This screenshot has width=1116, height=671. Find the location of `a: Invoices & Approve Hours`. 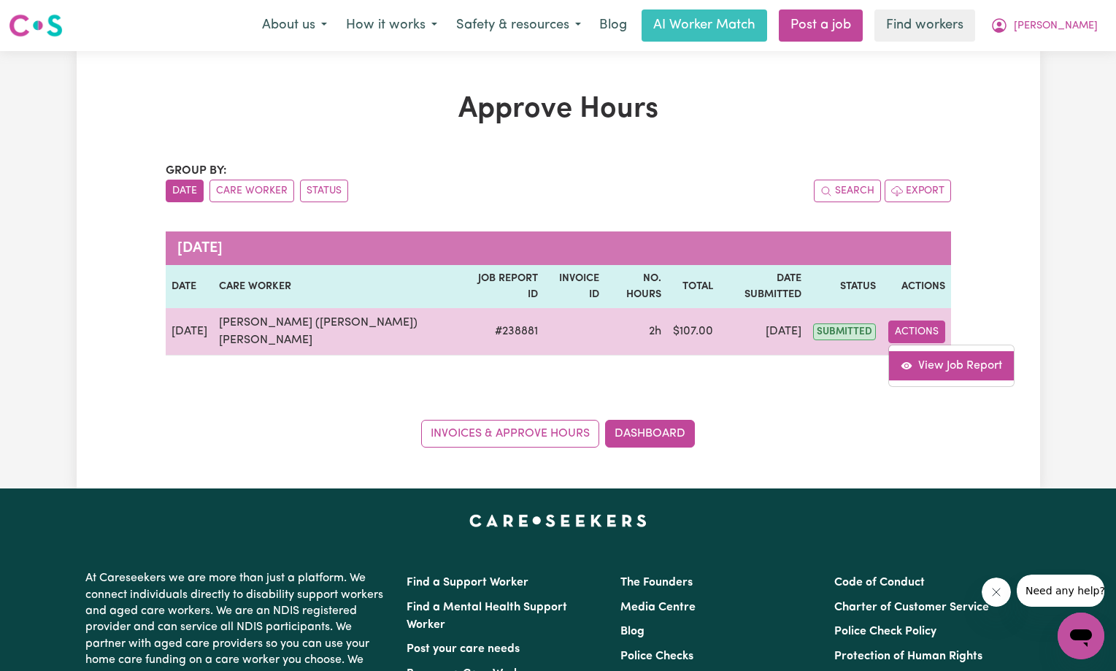

a: Invoices & Approve Hours is located at coordinates (510, 434).